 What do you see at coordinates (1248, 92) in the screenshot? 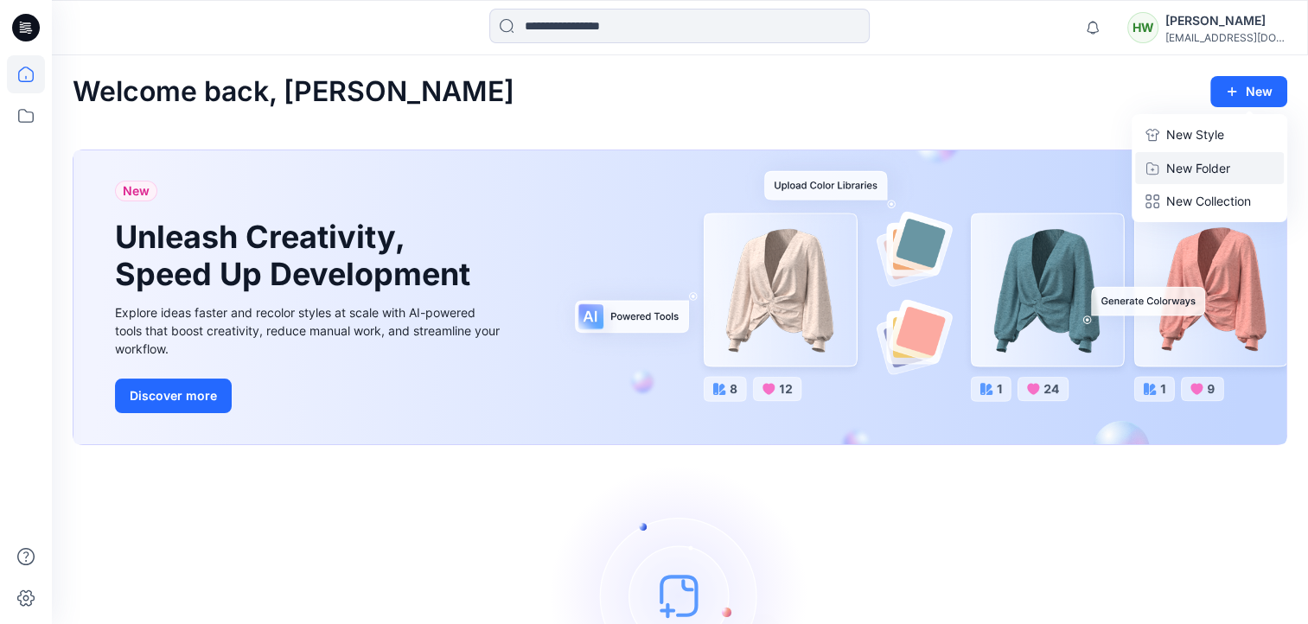
I see `button: New` at bounding box center [1248, 92].